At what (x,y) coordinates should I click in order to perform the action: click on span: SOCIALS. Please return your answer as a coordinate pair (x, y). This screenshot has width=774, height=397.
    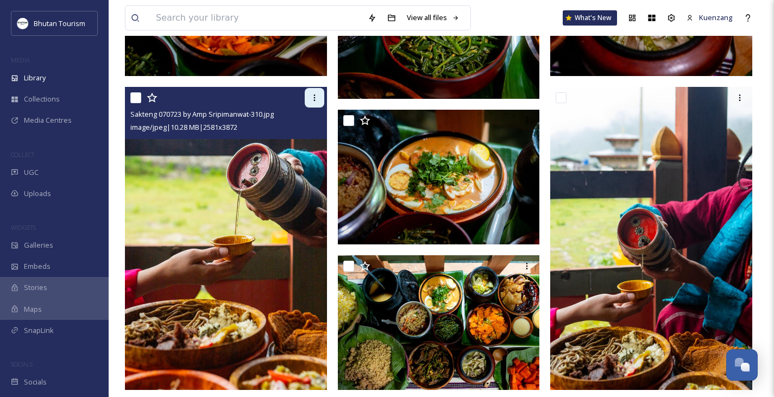
    Looking at the image, I should click on (22, 364).